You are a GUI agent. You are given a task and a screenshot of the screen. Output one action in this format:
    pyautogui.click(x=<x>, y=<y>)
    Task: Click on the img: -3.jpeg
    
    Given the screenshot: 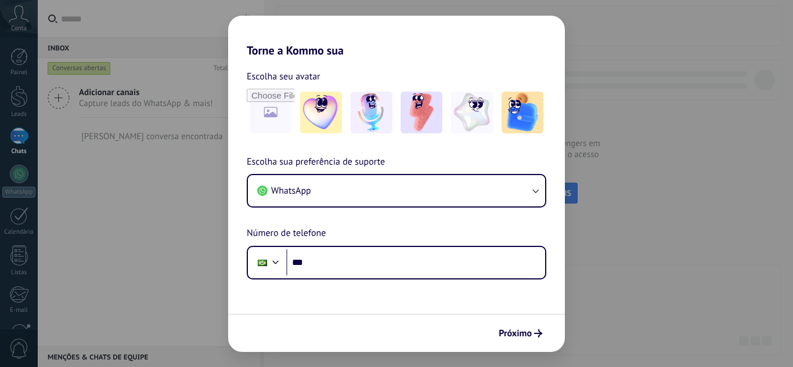 What is the action you would take?
    pyautogui.click(x=421, y=113)
    